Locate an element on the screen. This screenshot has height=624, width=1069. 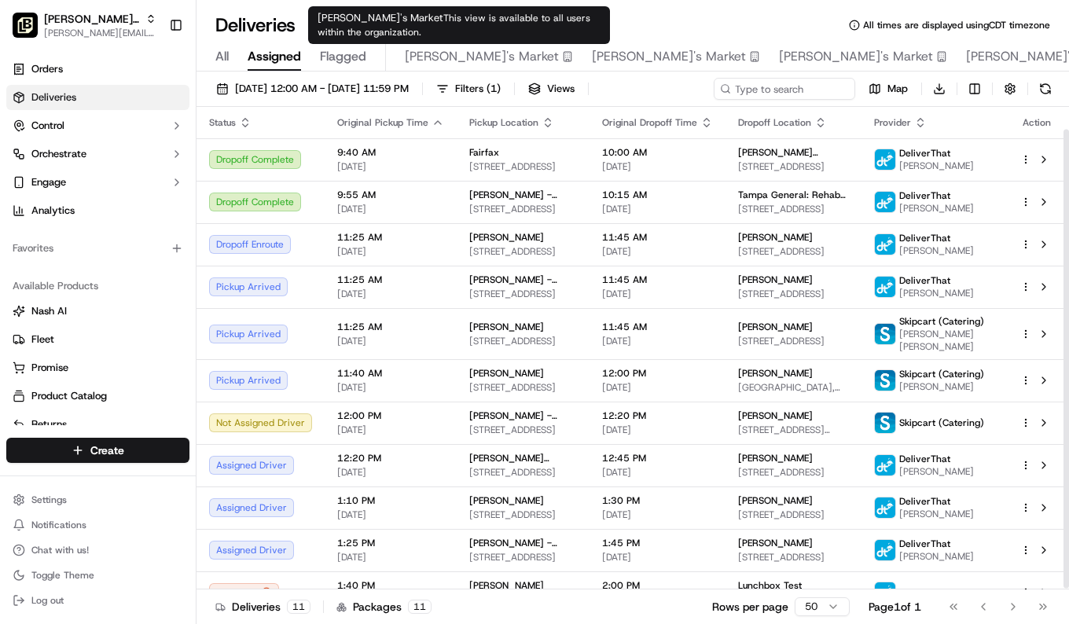
button: Canceled is located at coordinates (244, 593).